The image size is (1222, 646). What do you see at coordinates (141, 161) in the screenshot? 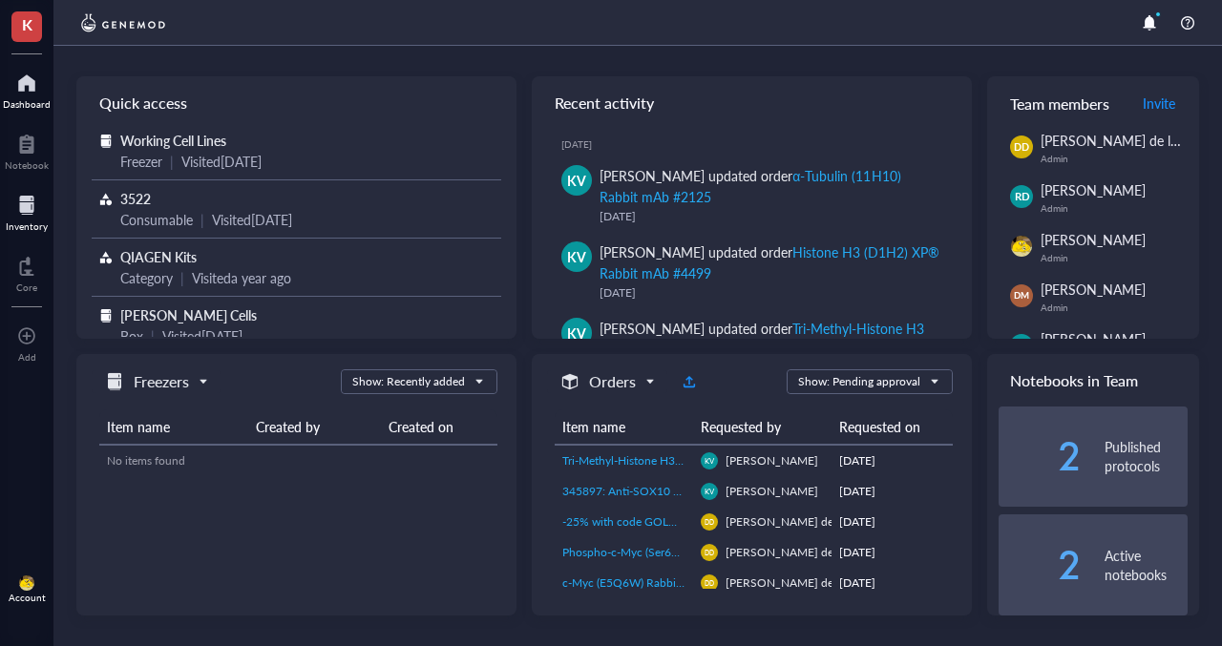
I see `div: Freezer` at bounding box center [141, 161].